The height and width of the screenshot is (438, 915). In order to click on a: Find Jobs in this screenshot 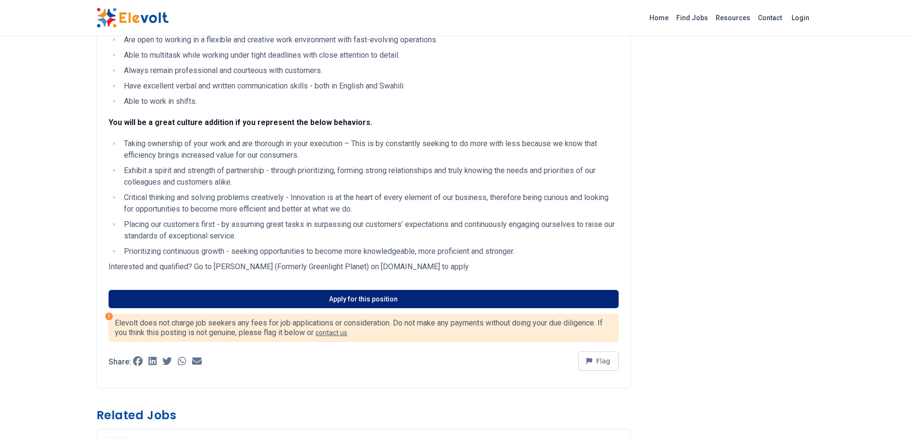, I will do `click(692, 18)`.